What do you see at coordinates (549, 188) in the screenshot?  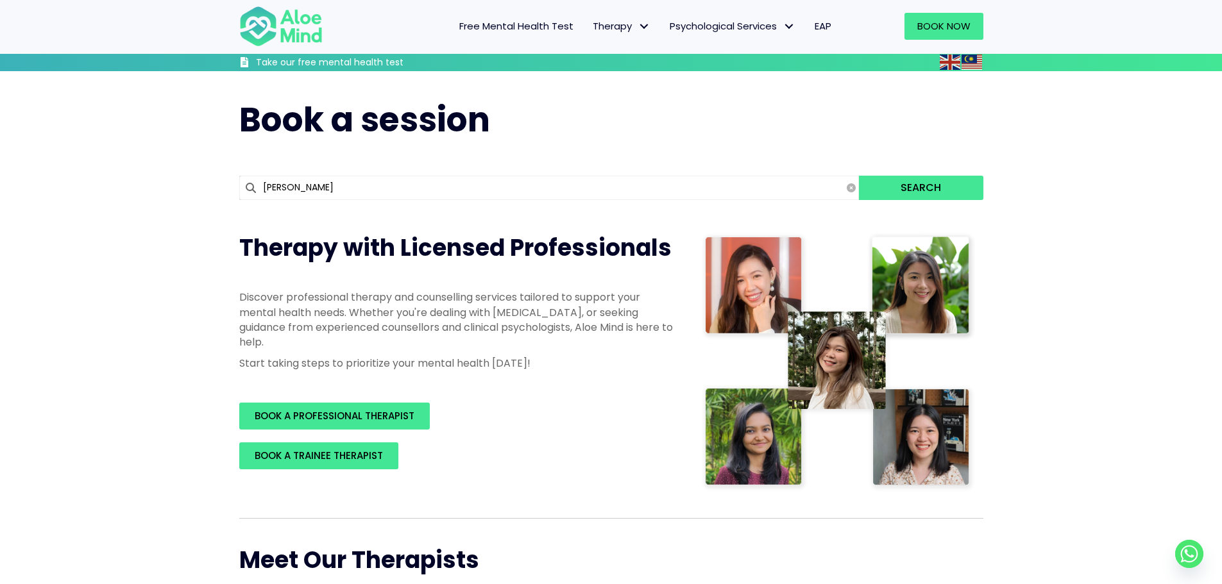 I see `input: Search for...` at bounding box center [549, 188].